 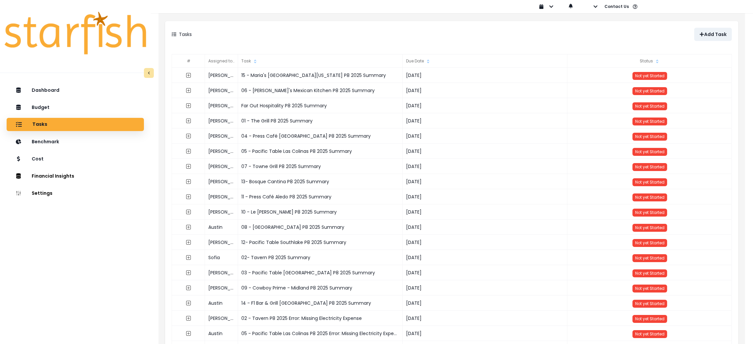 What do you see at coordinates (320, 333) in the screenshot?
I see `div: 05 - Pacific Table Las Colinas P8 2025 Error: Missing Electricity Expense` at bounding box center [320, 333].